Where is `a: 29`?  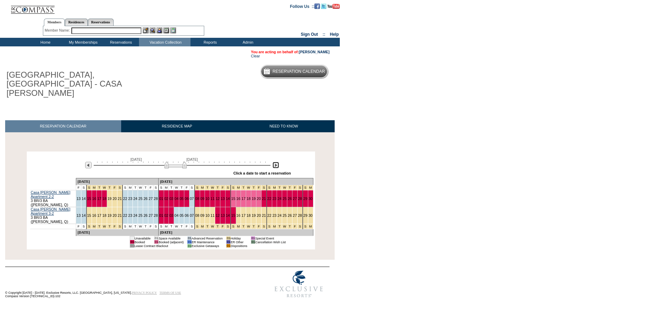 a: 29 is located at coordinates (306, 198).